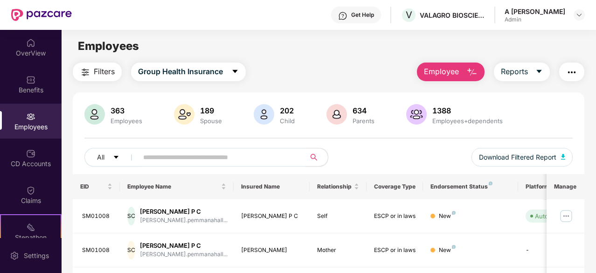  I want to click on th: EID, so click(96, 186).